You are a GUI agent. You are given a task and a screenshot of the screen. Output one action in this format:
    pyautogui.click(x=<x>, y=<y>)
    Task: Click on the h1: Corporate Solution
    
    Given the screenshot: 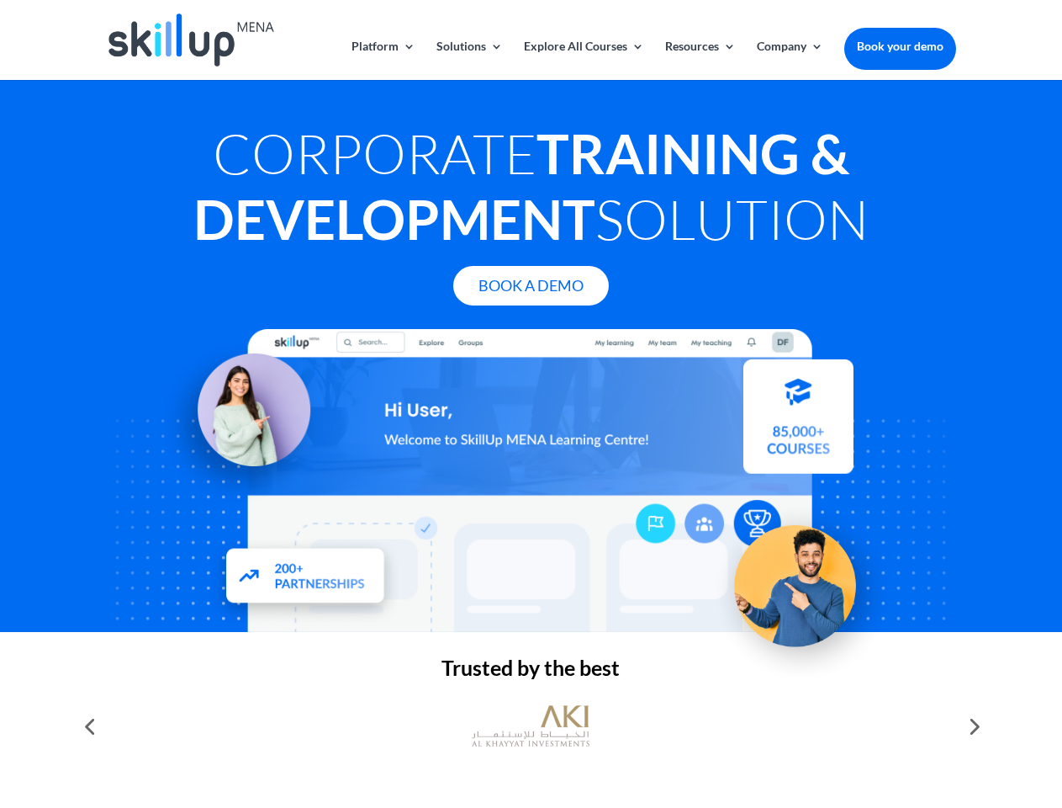 What is the action you would take?
    pyautogui.click(x=531, y=190)
    